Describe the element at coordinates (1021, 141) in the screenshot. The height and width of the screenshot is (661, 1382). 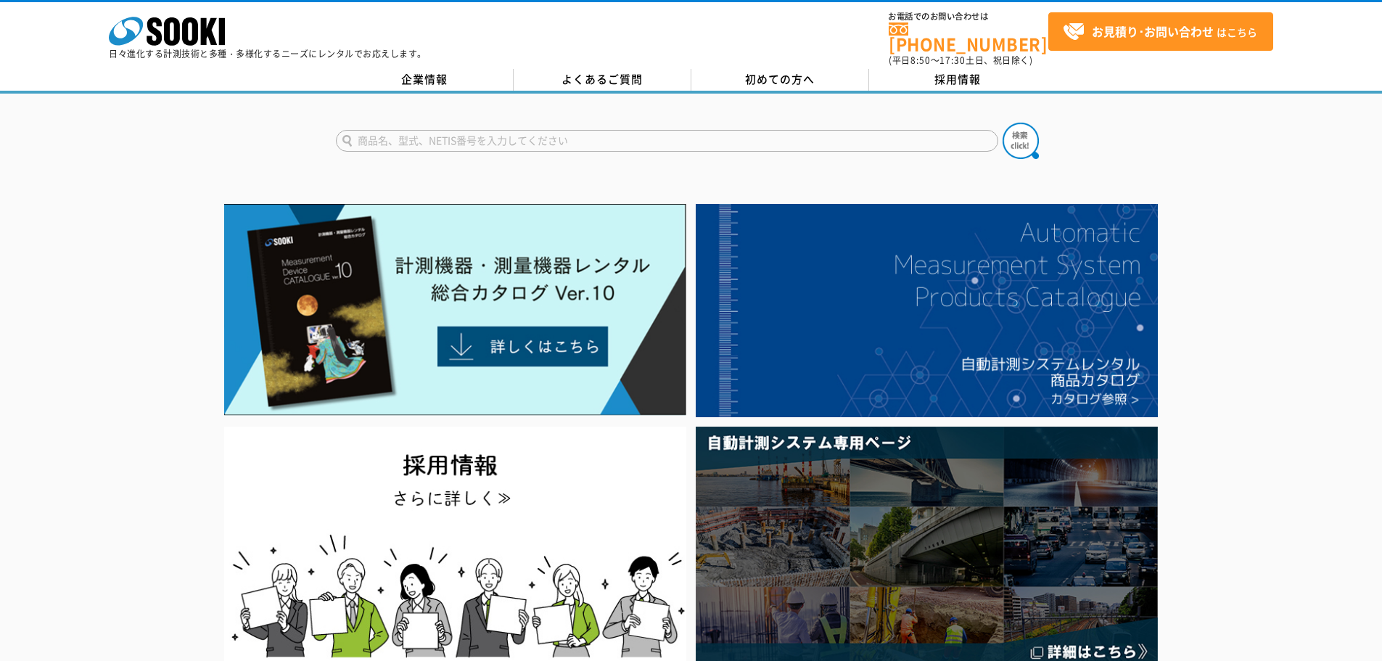
I see `img: btn_search.png` at that location.